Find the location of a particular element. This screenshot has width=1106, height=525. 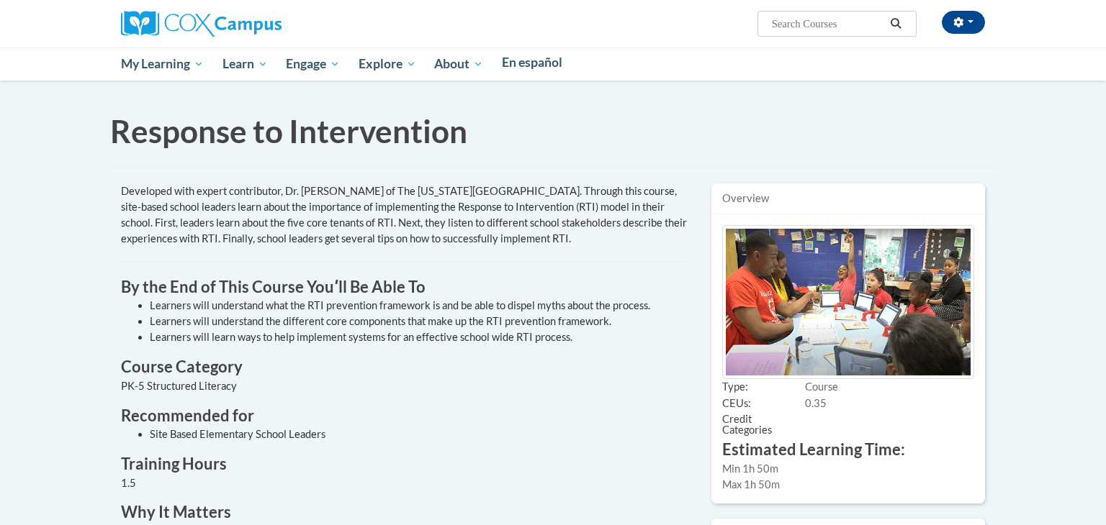

a: Learn is located at coordinates (245, 64).